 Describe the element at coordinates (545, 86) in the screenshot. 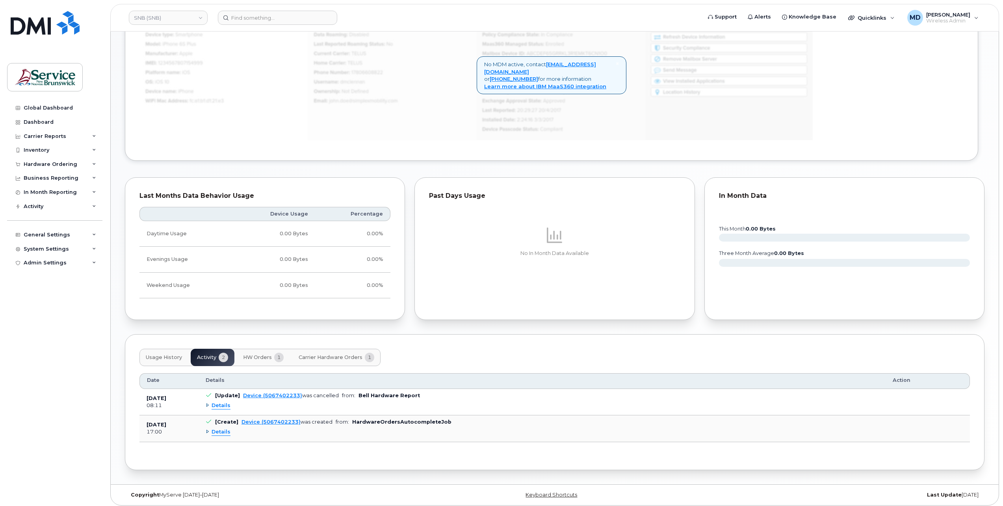

I see `a: Learn more about IBM MaaS360 integration` at that location.